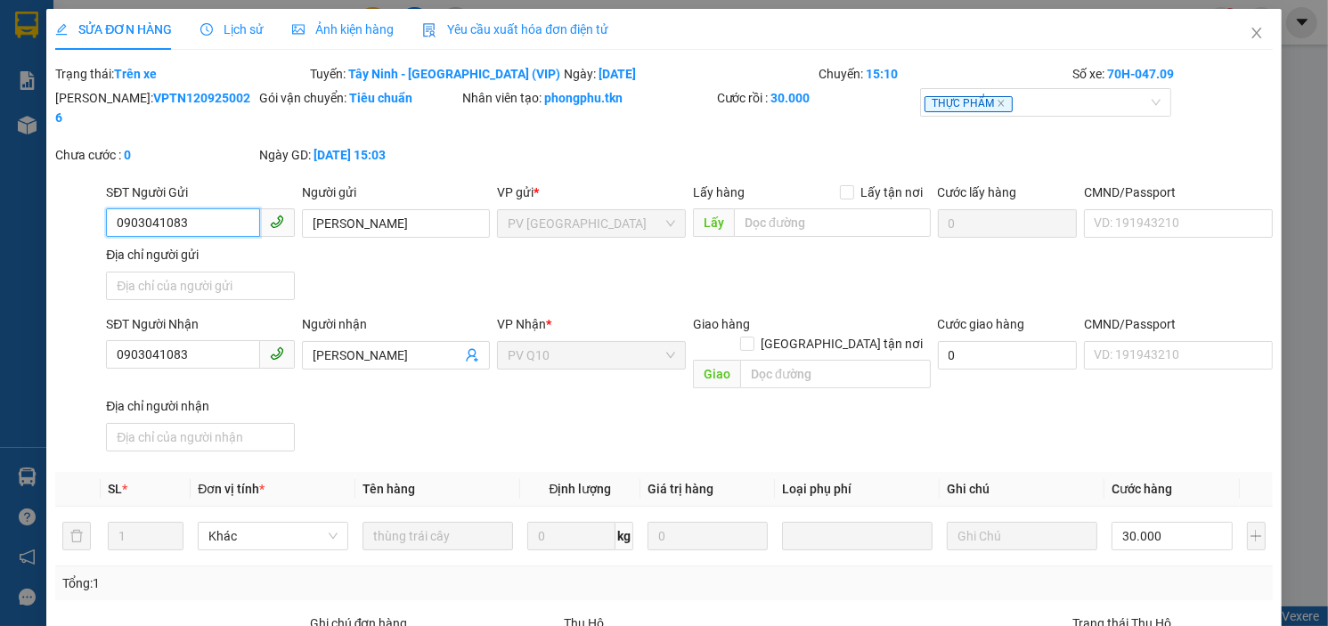  What do you see at coordinates (681, 489) in the screenshot?
I see `span: Giá trị hàng` at bounding box center [681, 489].